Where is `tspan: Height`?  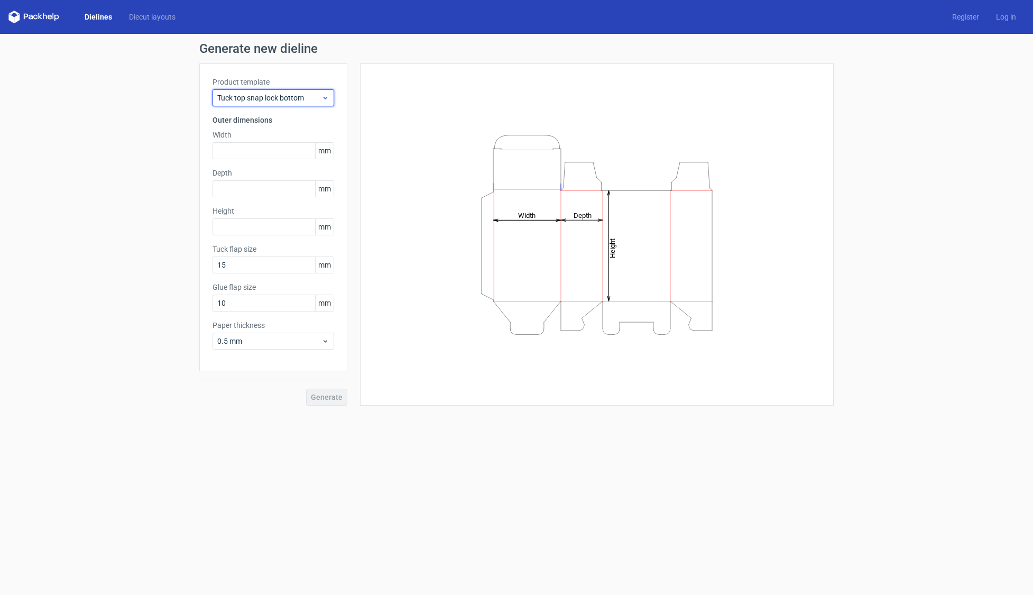 tspan: Height is located at coordinates (612, 247).